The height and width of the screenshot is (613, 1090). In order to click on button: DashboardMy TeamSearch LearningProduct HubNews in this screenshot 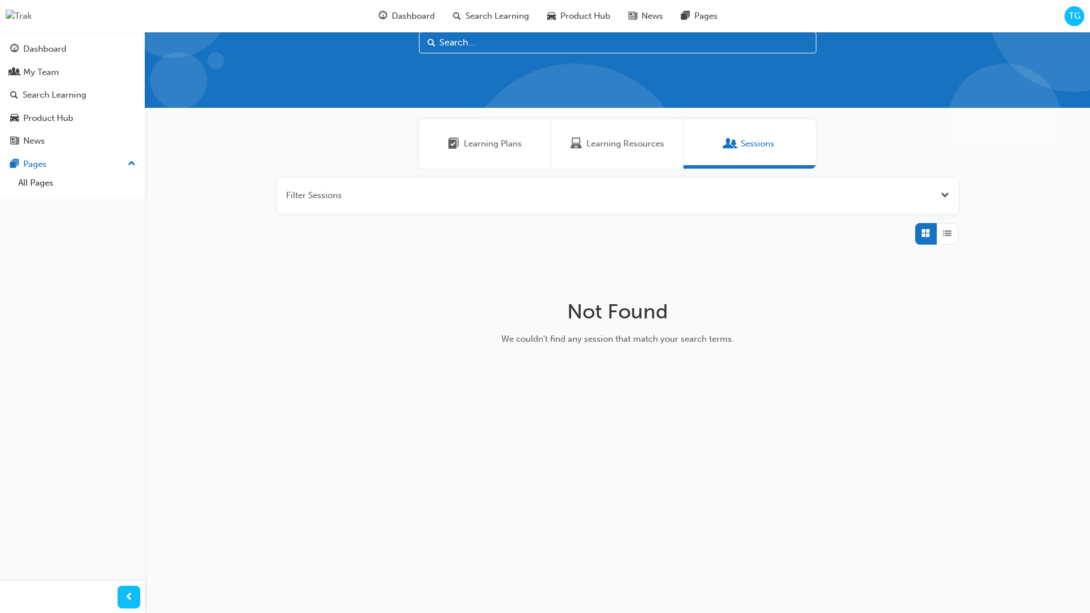, I will do `click(72, 95)`.